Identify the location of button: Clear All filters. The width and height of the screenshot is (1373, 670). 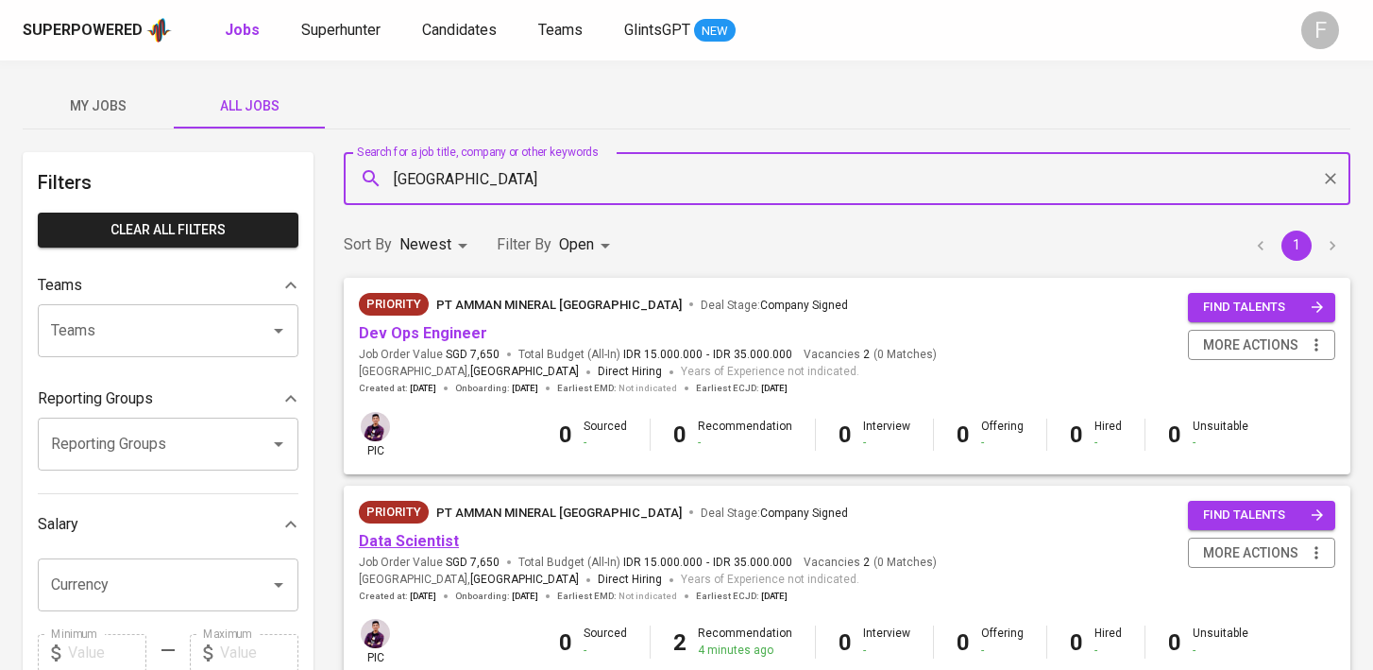
(168, 230).